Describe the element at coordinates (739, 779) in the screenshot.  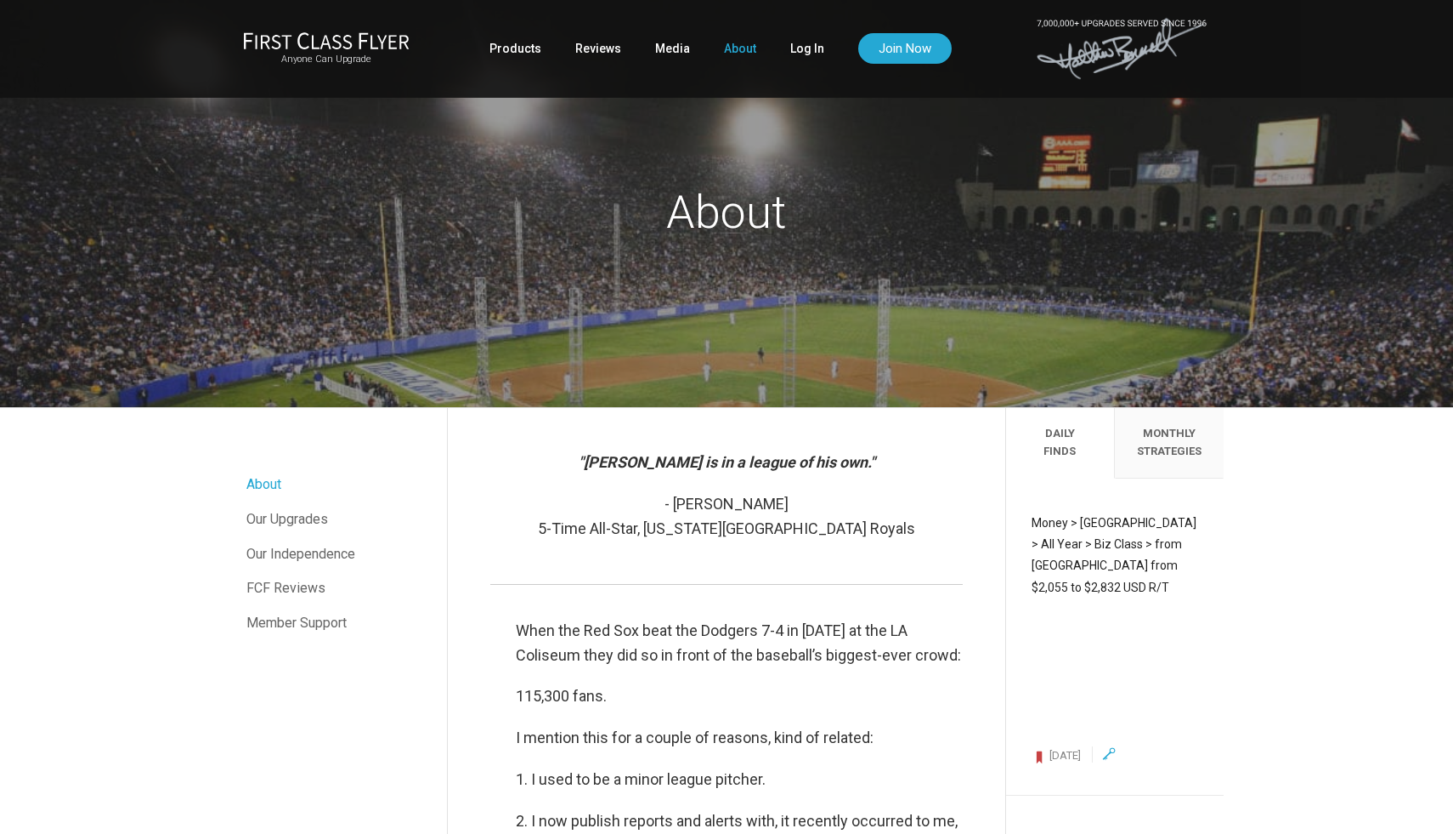
I see `p: 1. I used to be a minor league pitcher.` at that location.